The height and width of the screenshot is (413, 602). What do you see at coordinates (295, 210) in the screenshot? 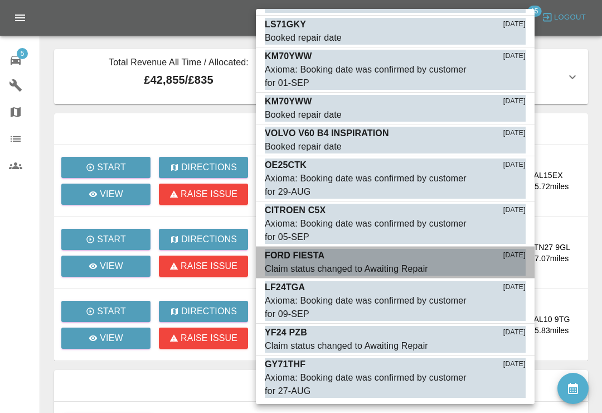
I see `p: CITROEN C5X` at bounding box center [295, 210].